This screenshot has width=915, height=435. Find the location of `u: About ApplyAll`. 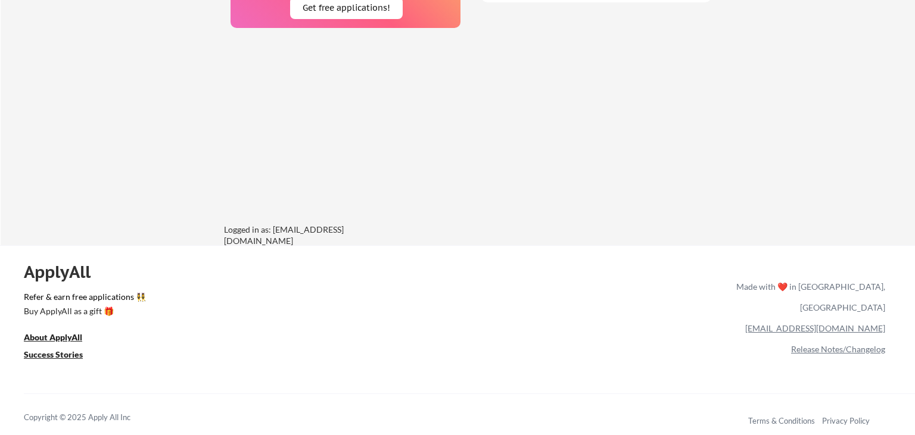

u: About ApplyAll is located at coordinates (53, 337).